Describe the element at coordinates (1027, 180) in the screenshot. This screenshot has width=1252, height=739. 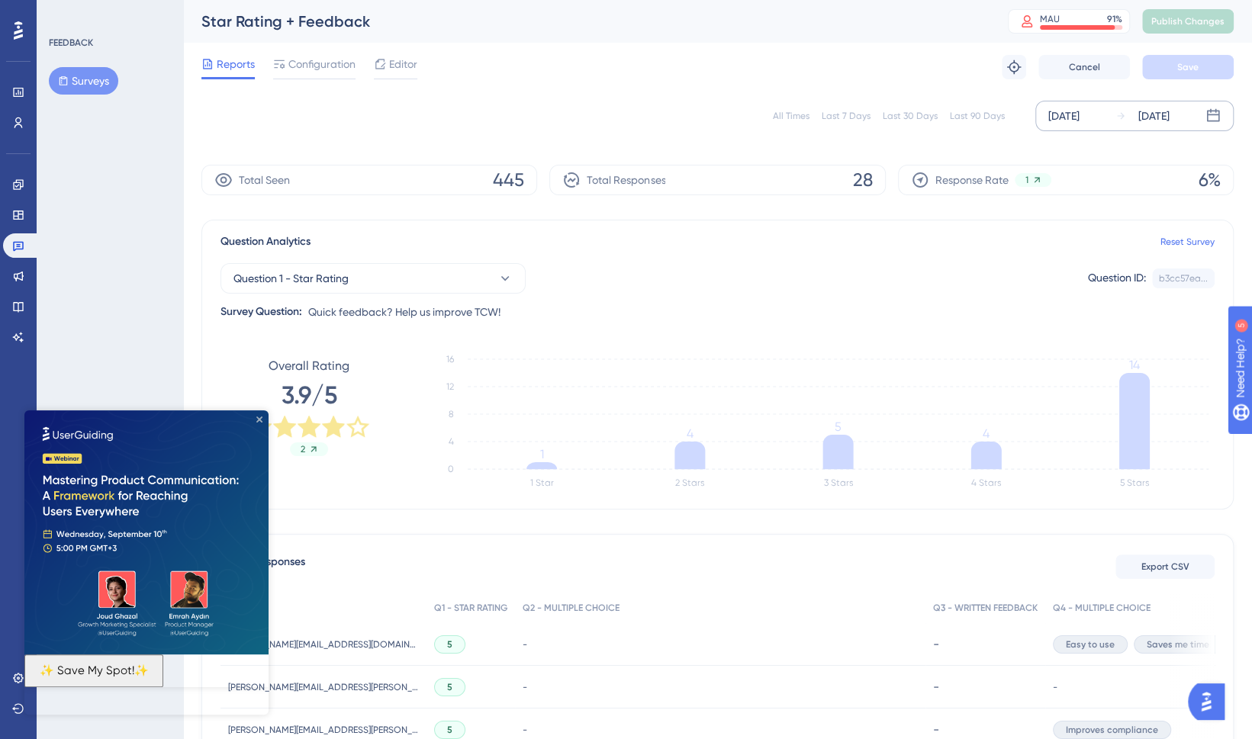
I see `span: 1` at that location.